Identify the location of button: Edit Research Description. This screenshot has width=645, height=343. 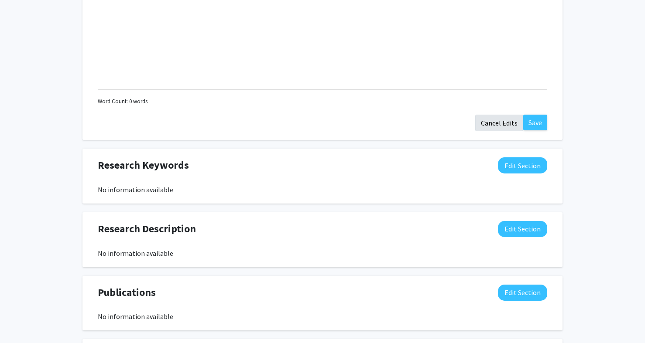
(522, 229).